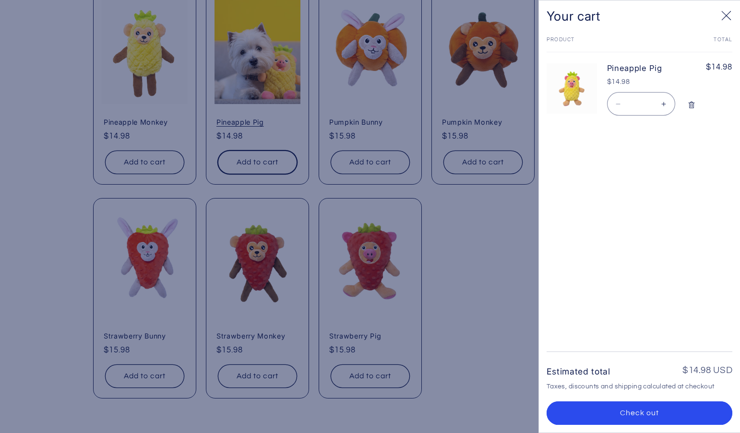 The height and width of the screenshot is (433, 740). I want to click on h2: Your cart, so click(573, 16).